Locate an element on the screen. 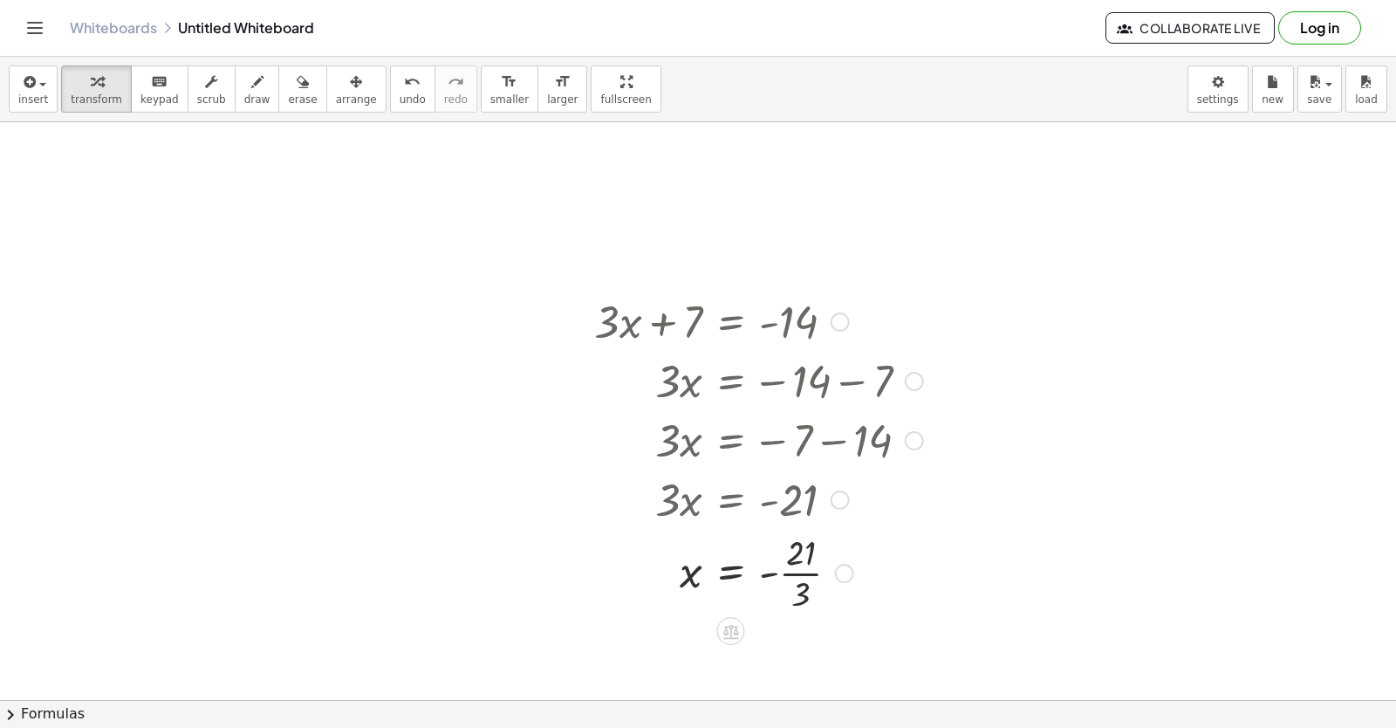 The height and width of the screenshot is (728, 1396). button: draw is located at coordinates (257, 89).